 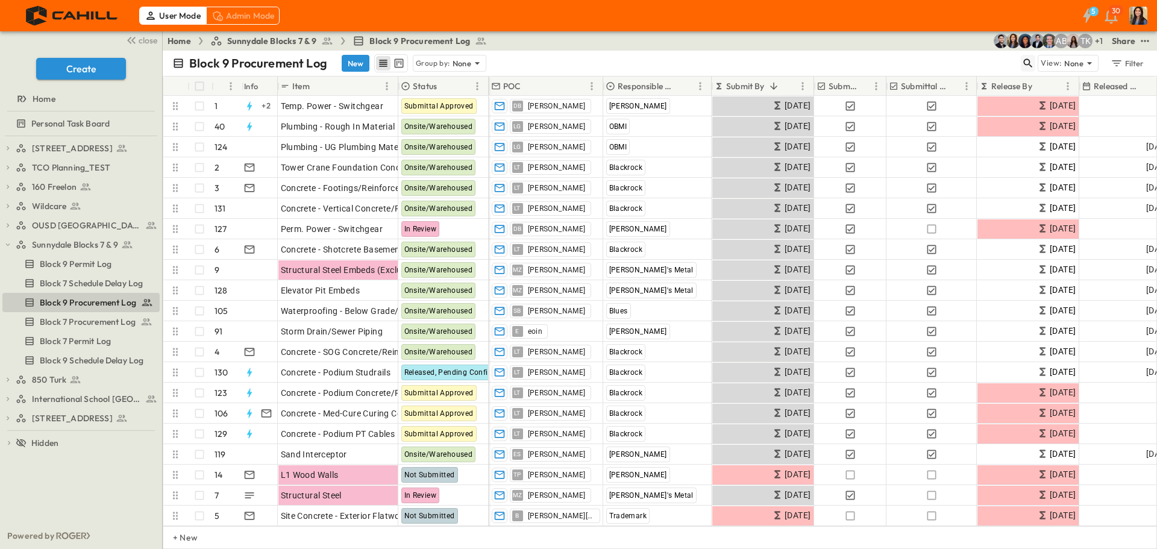 I want to click on p: 91, so click(x=218, y=331).